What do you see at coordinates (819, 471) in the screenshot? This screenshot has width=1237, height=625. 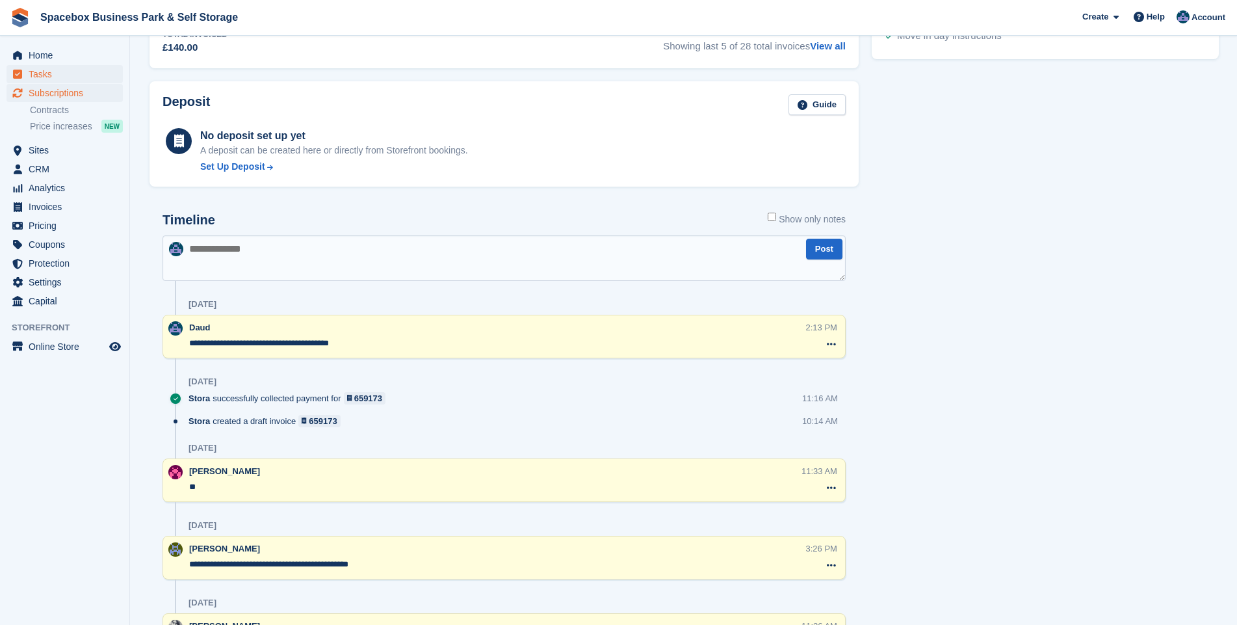 I see `div: 11:33 AM` at bounding box center [819, 471].